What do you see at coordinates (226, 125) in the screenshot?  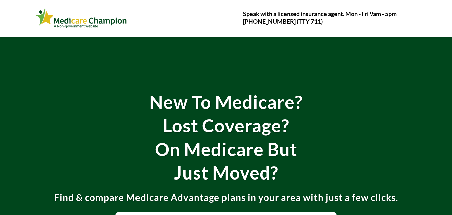 I see `strong: Lost Coverage?` at bounding box center [226, 125].